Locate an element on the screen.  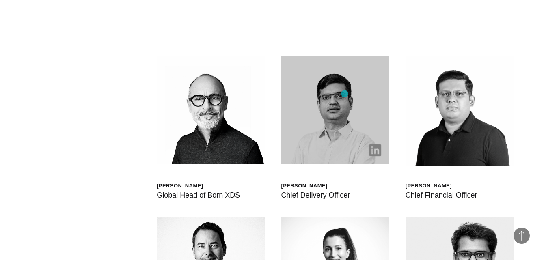
img: Scott Sorokin is located at coordinates (211, 110).